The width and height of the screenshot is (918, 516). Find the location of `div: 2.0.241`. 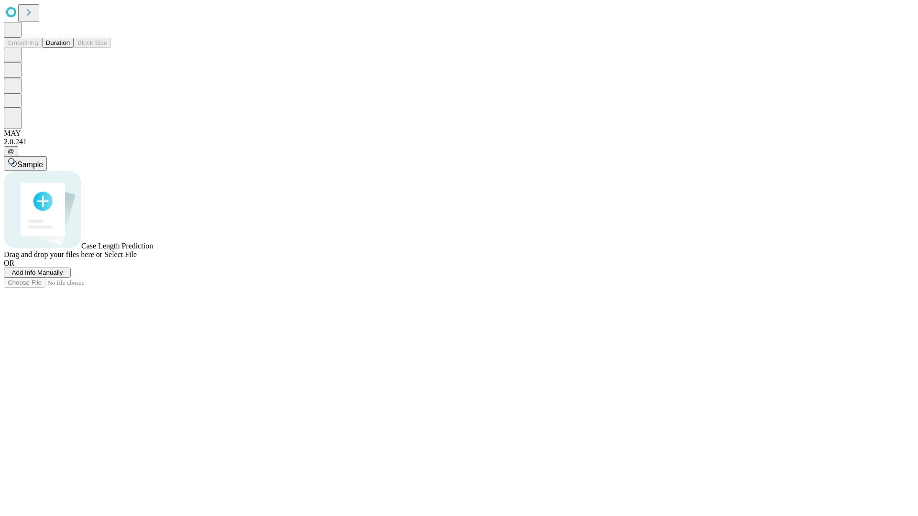

div: 2.0.241 is located at coordinates (459, 142).